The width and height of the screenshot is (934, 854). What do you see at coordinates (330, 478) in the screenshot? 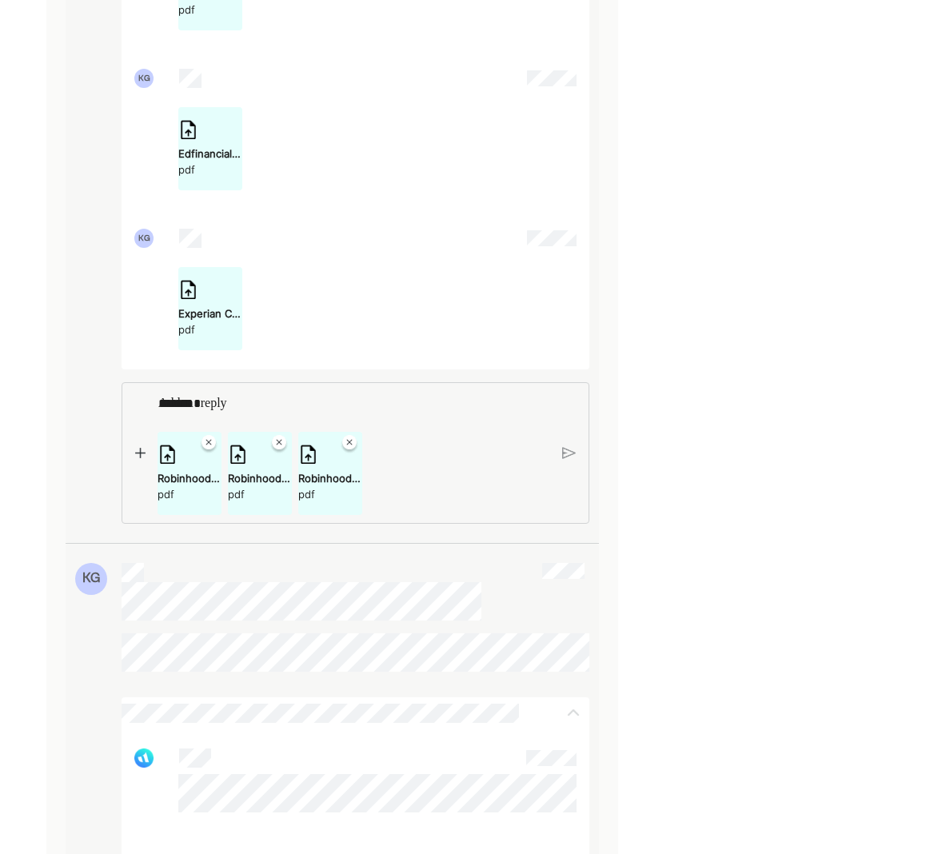
I see `div: Robinhood Crypto Statement.pdf` at bounding box center [330, 478].